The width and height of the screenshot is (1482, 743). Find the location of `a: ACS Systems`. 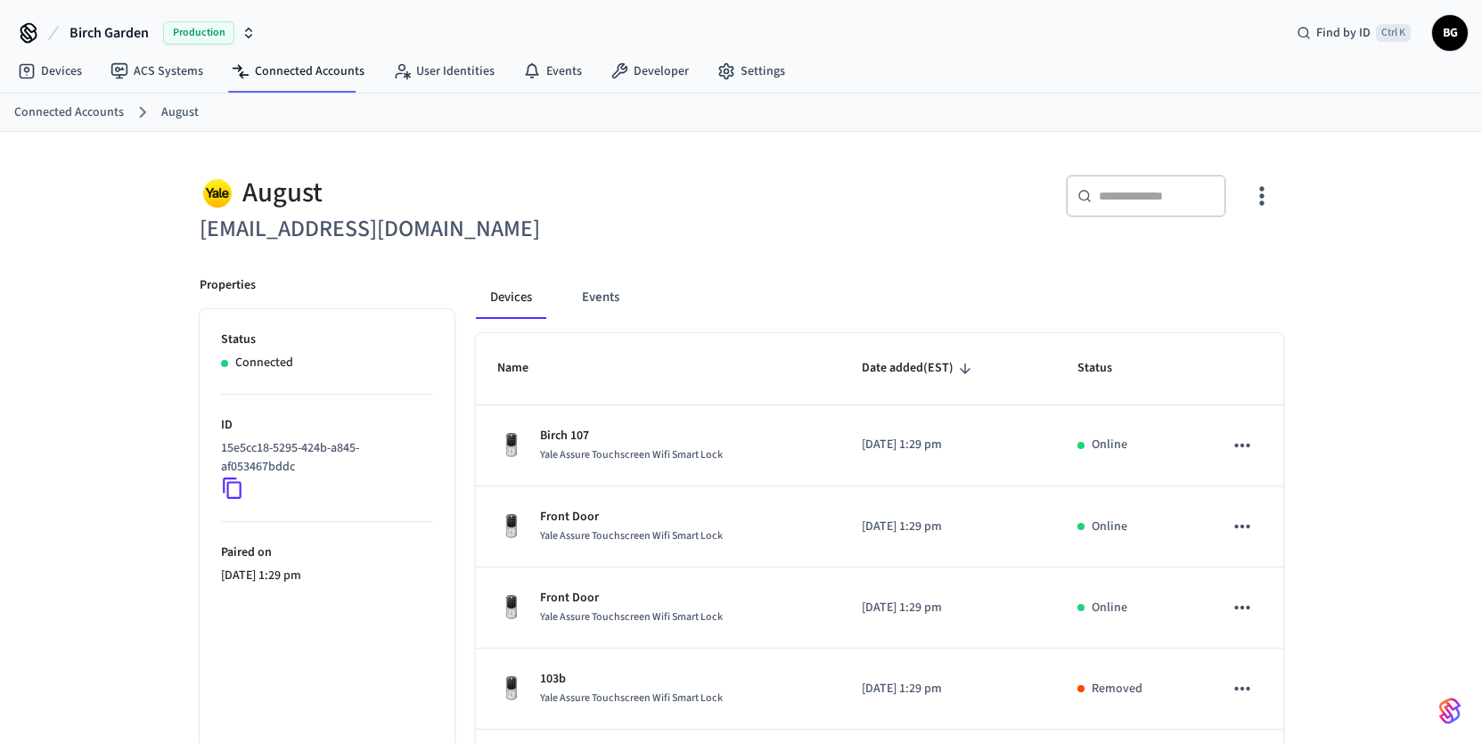

a: ACS Systems is located at coordinates (157, 71).